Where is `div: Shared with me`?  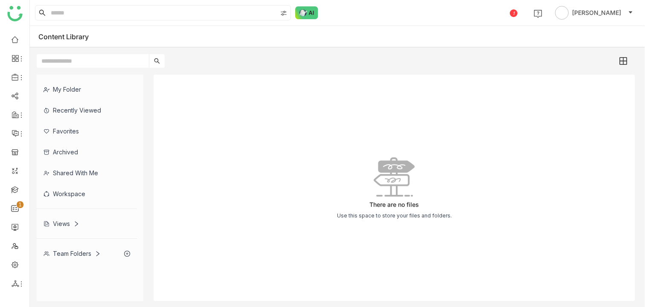 div: Shared with me is located at coordinates (87, 173).